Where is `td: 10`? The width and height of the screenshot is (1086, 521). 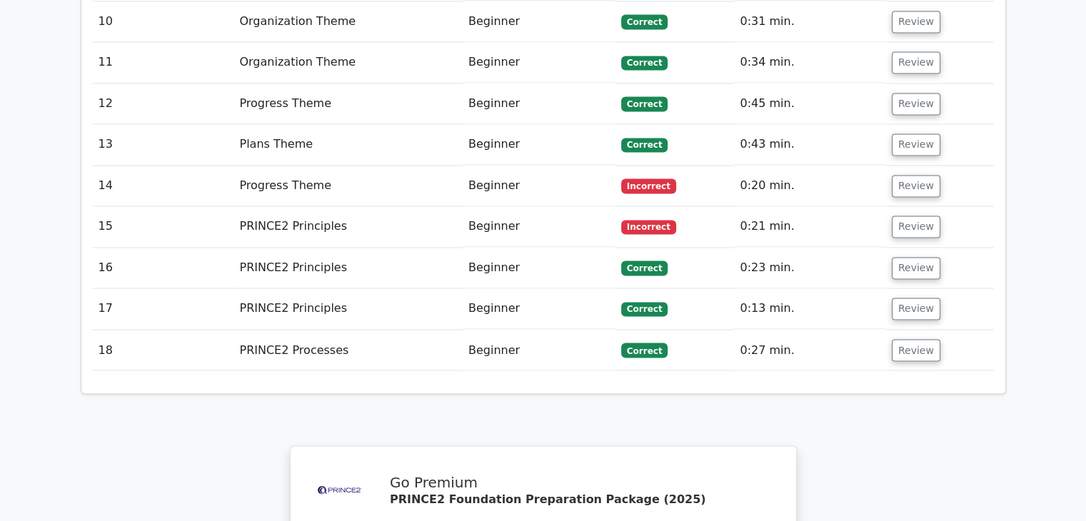
td: 10 is located at coordinates (163, 21).